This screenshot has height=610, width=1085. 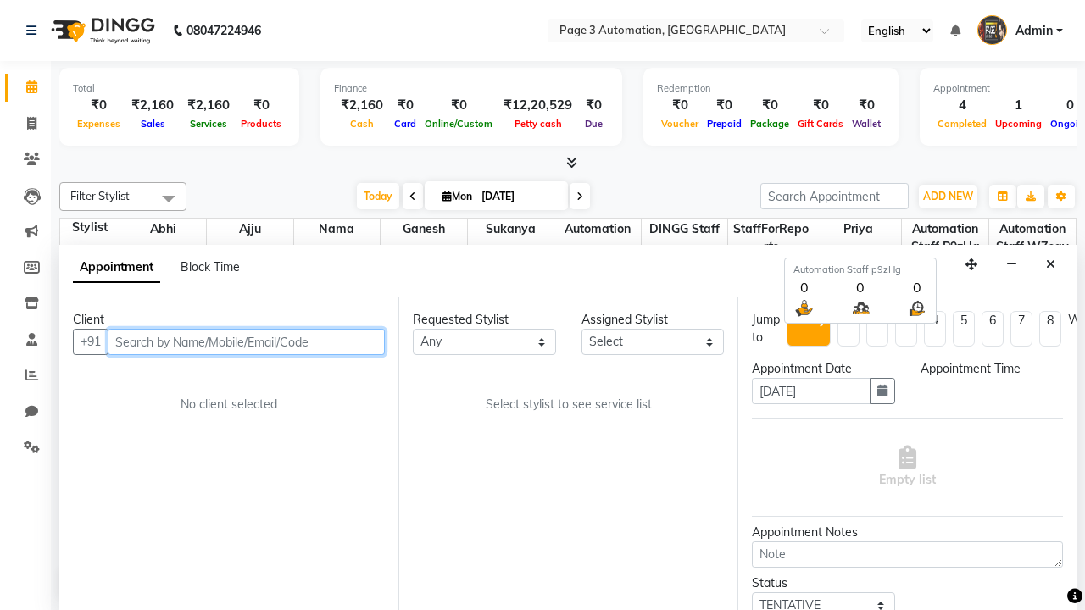 I want to click on span: Upcoming, so click(x=1018, y=124).